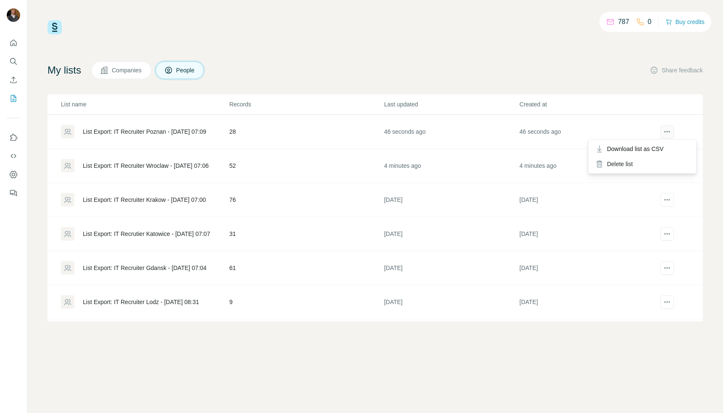 This screenshot has width=723, height=413. Describe the element at coordinates (306, 336) in the screenshot. I see `td: 10` at that location.